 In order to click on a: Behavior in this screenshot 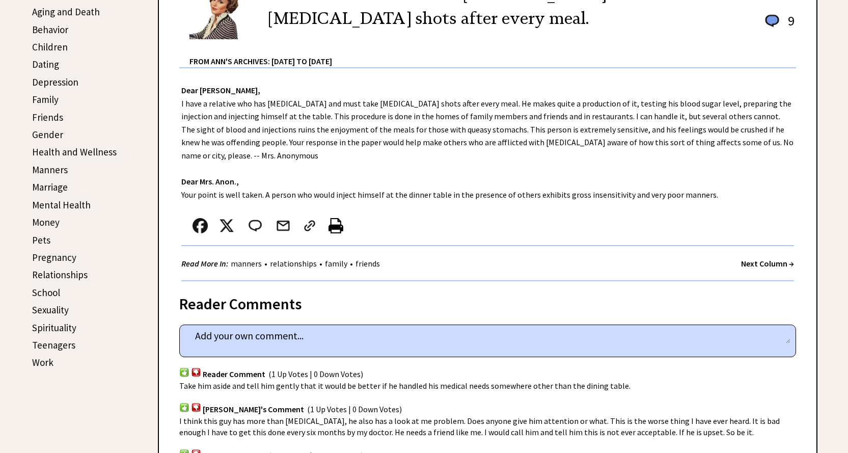, I will do `click(50, 30)`.